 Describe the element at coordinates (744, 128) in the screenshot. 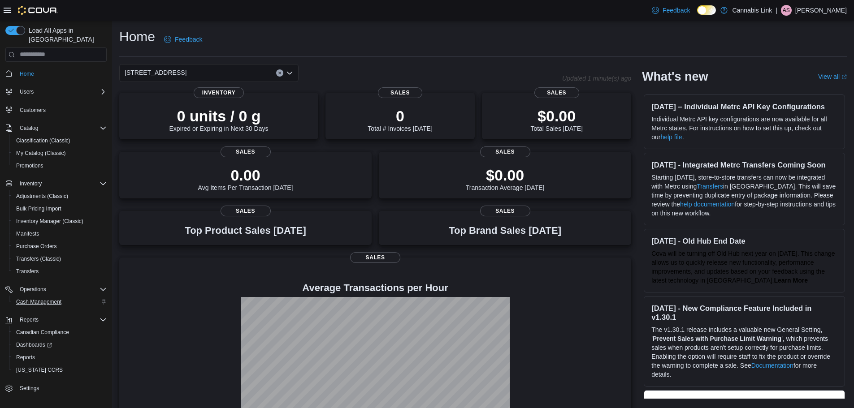

I see `p: Individual Metrc API key configurations are now available for all Metrc states. For instructions ...` at that location.